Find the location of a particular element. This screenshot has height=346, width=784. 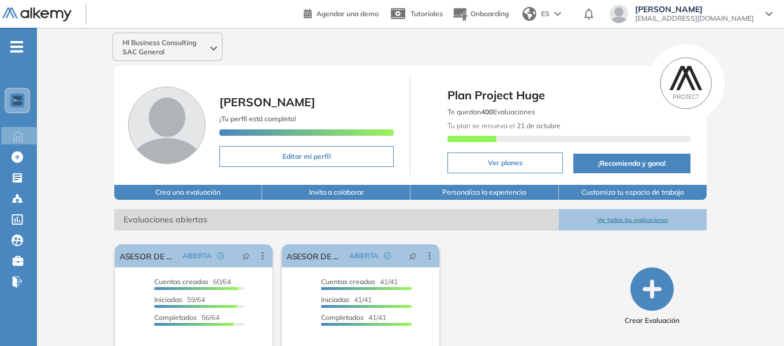

span: Tu plan se renueva el is located at coordinates (504, 125).